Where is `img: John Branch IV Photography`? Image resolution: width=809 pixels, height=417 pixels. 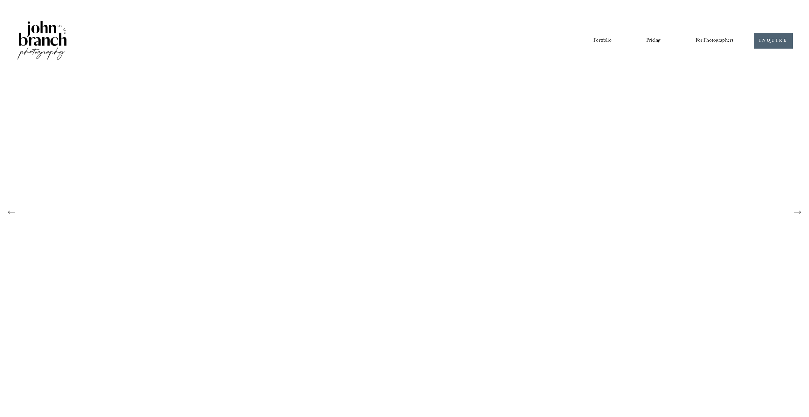 img: John Branch IV Photography is located at coordinates (42, 41).